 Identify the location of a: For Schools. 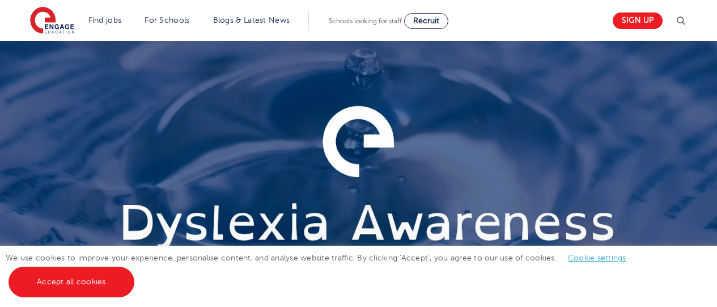
(167, 20).